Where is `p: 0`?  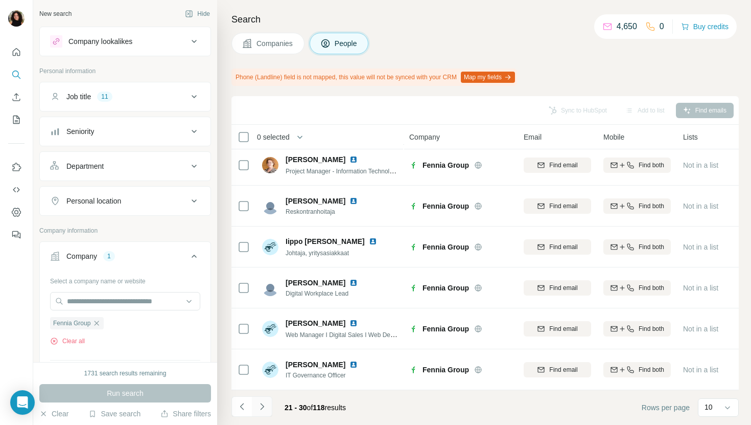
p: 0 is located at coordinates (662, 27).